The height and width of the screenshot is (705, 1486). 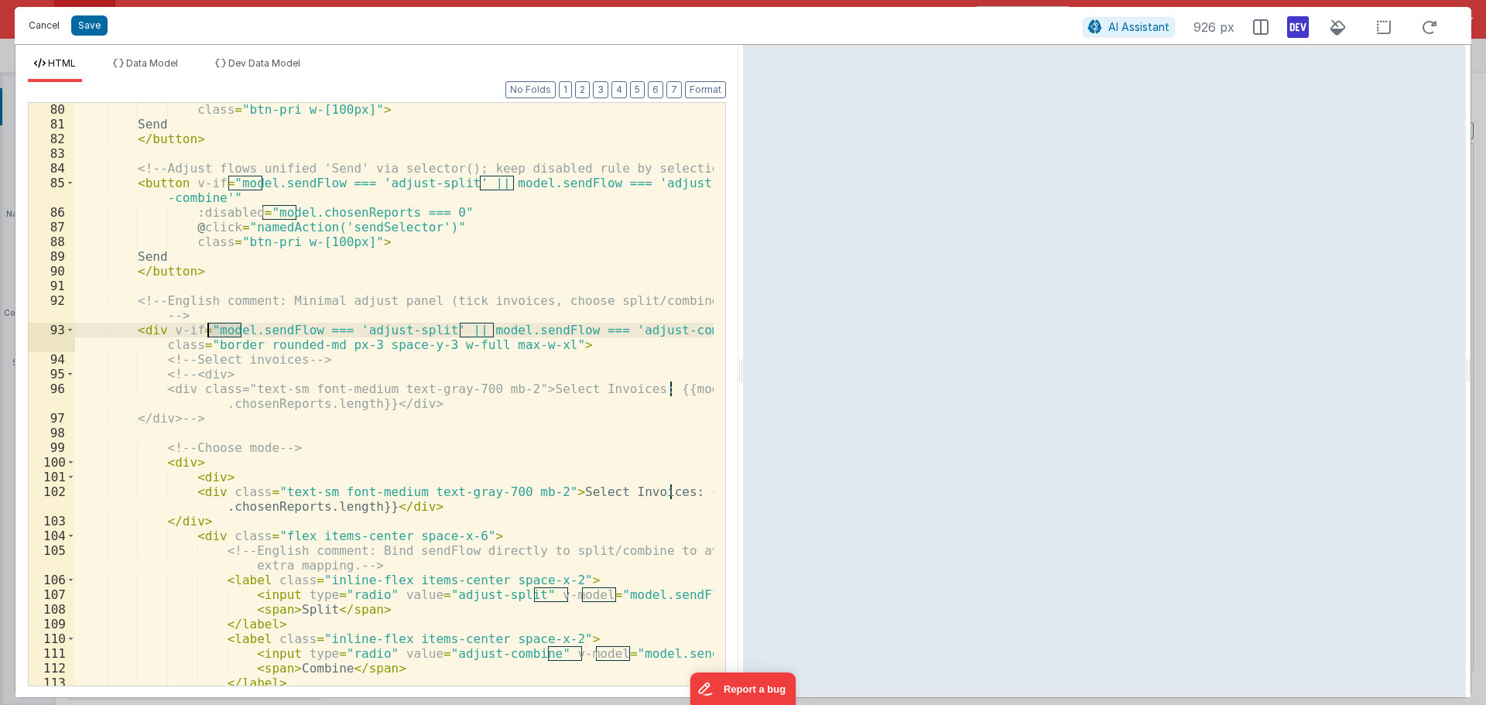 I want to click on div: 95, so click(x=52, y=374).